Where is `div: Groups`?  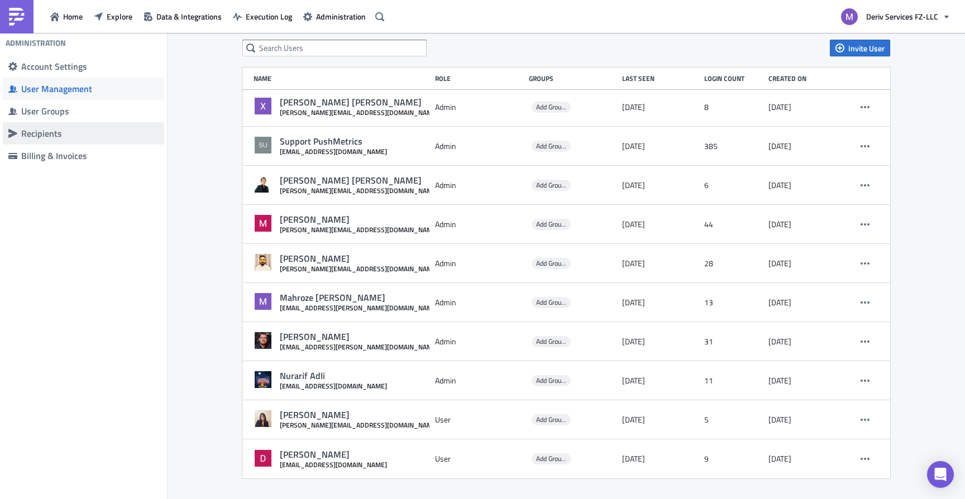
div: Groups is located at coordinates (573, 78).